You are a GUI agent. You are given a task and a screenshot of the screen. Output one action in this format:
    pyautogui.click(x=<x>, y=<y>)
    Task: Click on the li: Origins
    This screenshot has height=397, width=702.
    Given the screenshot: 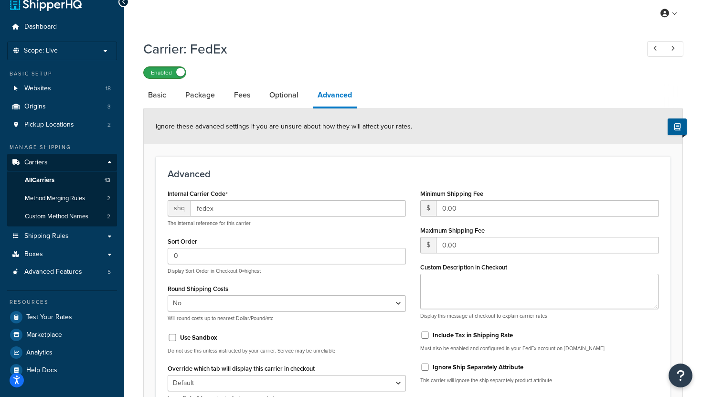 What is the action you would take?
    pyautogui.click(x=62, y=106)
    